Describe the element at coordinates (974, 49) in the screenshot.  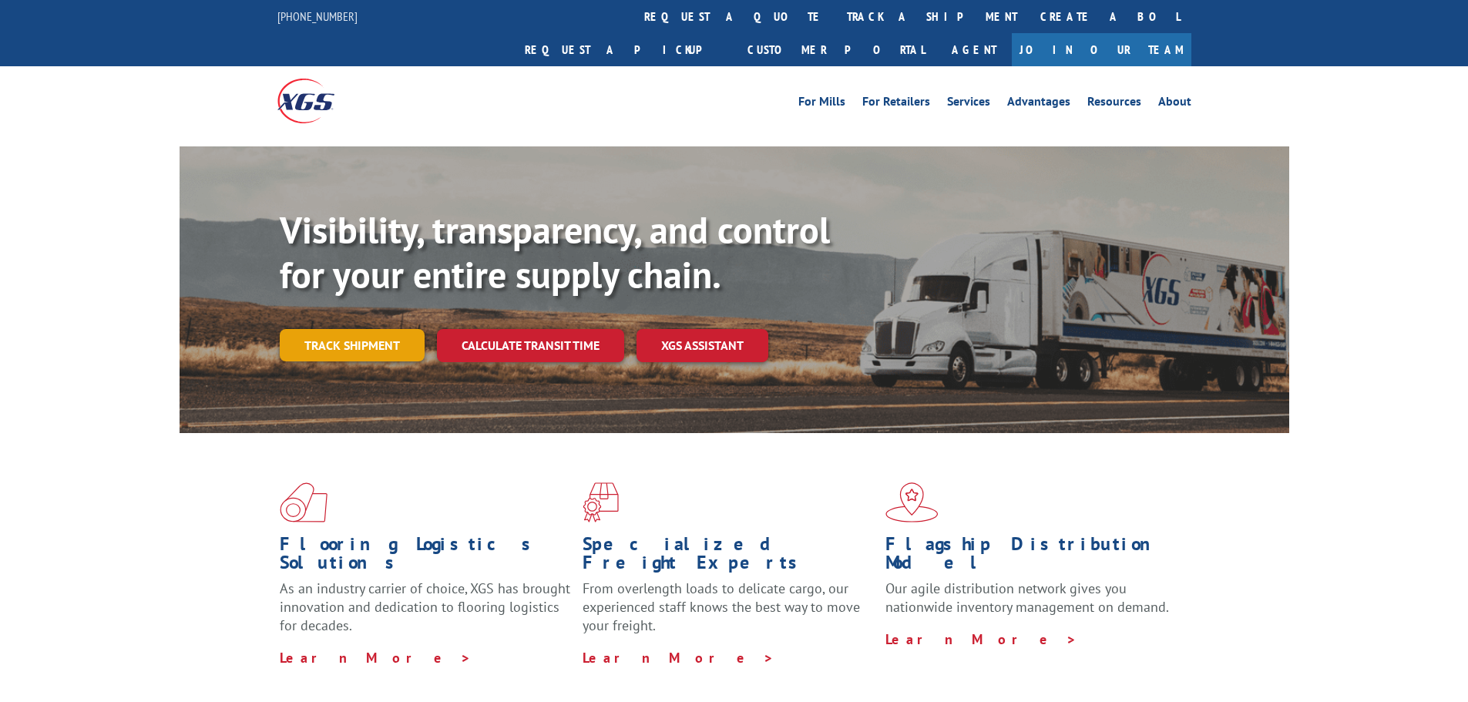
I see `a: Agent` at that location.